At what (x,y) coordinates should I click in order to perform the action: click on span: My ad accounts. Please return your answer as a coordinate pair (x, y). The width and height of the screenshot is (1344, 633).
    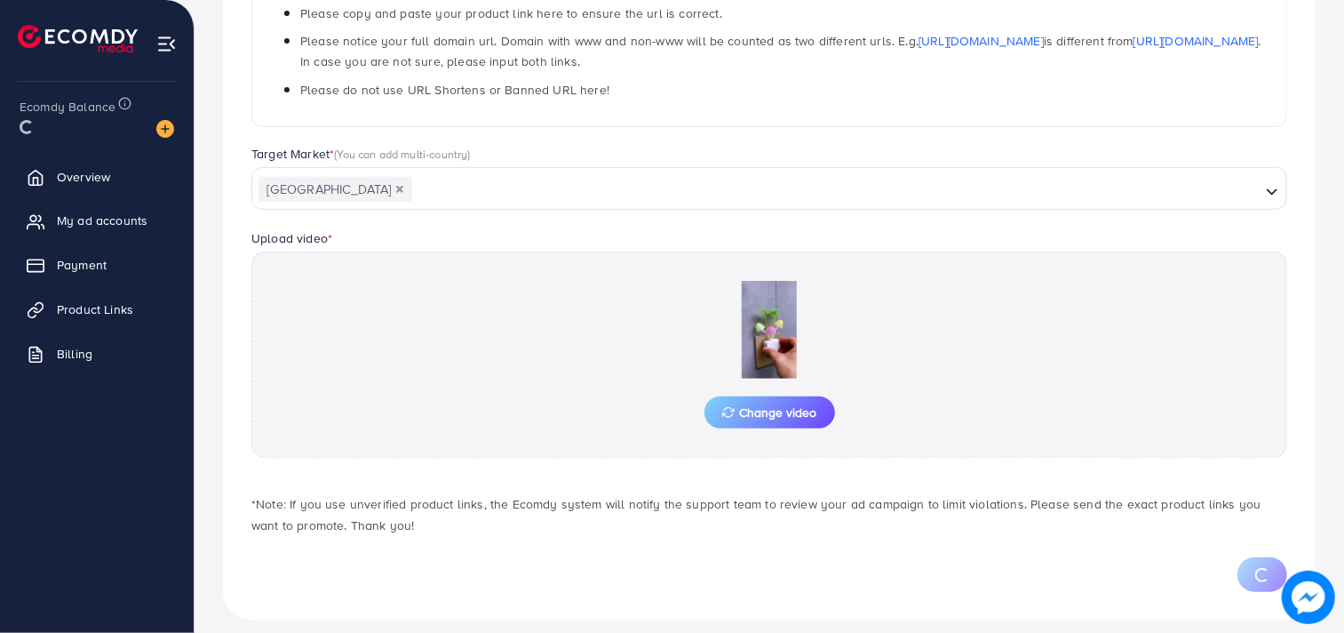
    Looking at the image, I should click on (102, 220).